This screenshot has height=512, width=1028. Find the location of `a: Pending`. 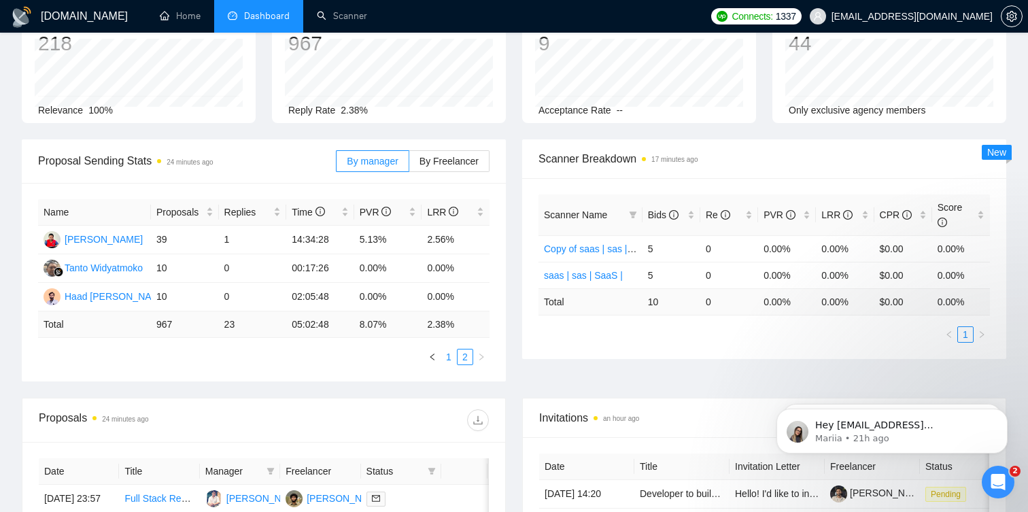

a: Pending is located at coordinates (949, 494).